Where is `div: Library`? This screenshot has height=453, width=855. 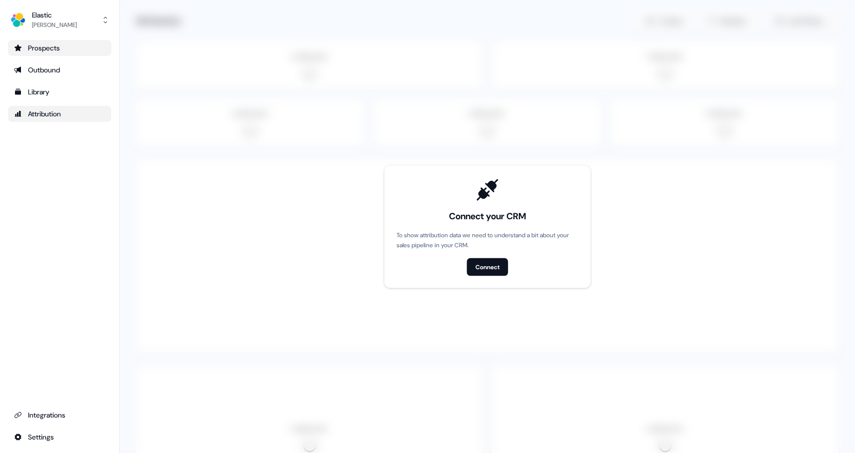 div: Library is located at coordinates (59, 92).